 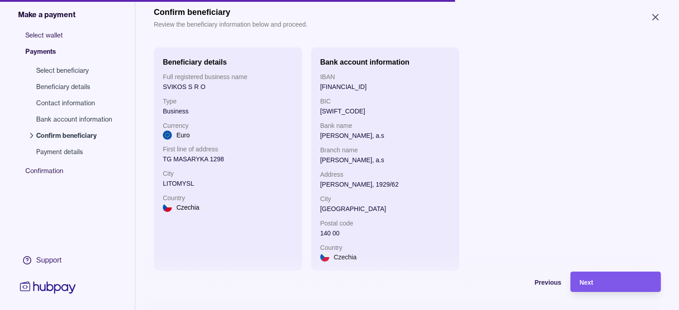 What do you see at coordinates (231, 12) in the screenshot?
I see `h1: Confirm beneficiary` at bounding box center [231, 12].